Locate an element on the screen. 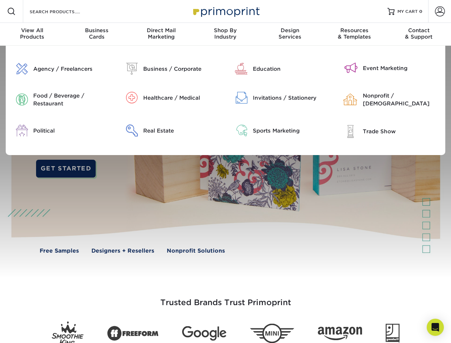 The width and height of the screenshot is (451, 343). span: MY CART is located at coordinates (407, 11).